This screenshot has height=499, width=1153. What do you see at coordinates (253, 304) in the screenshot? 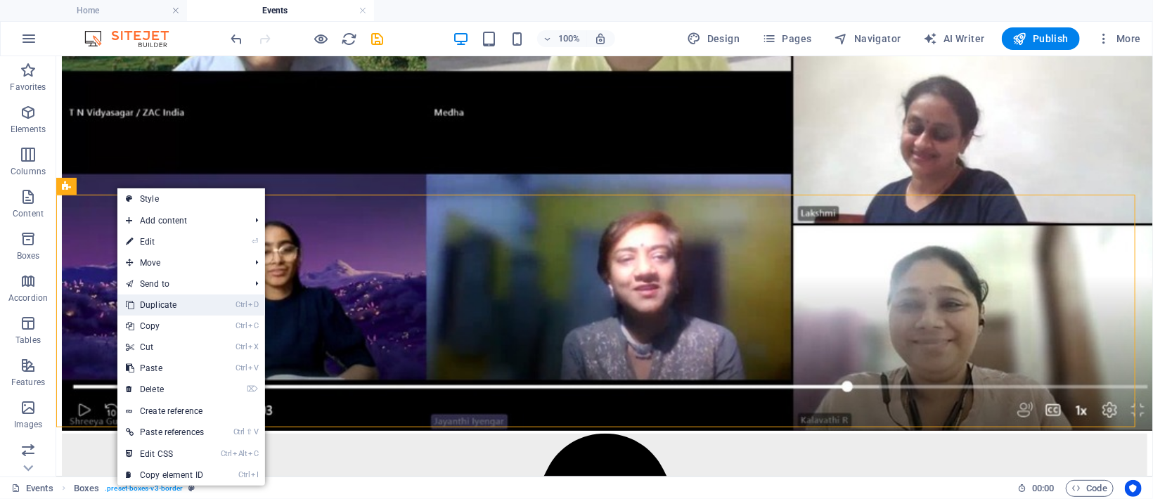
I see `i: D` at bounding box center [253, 304].